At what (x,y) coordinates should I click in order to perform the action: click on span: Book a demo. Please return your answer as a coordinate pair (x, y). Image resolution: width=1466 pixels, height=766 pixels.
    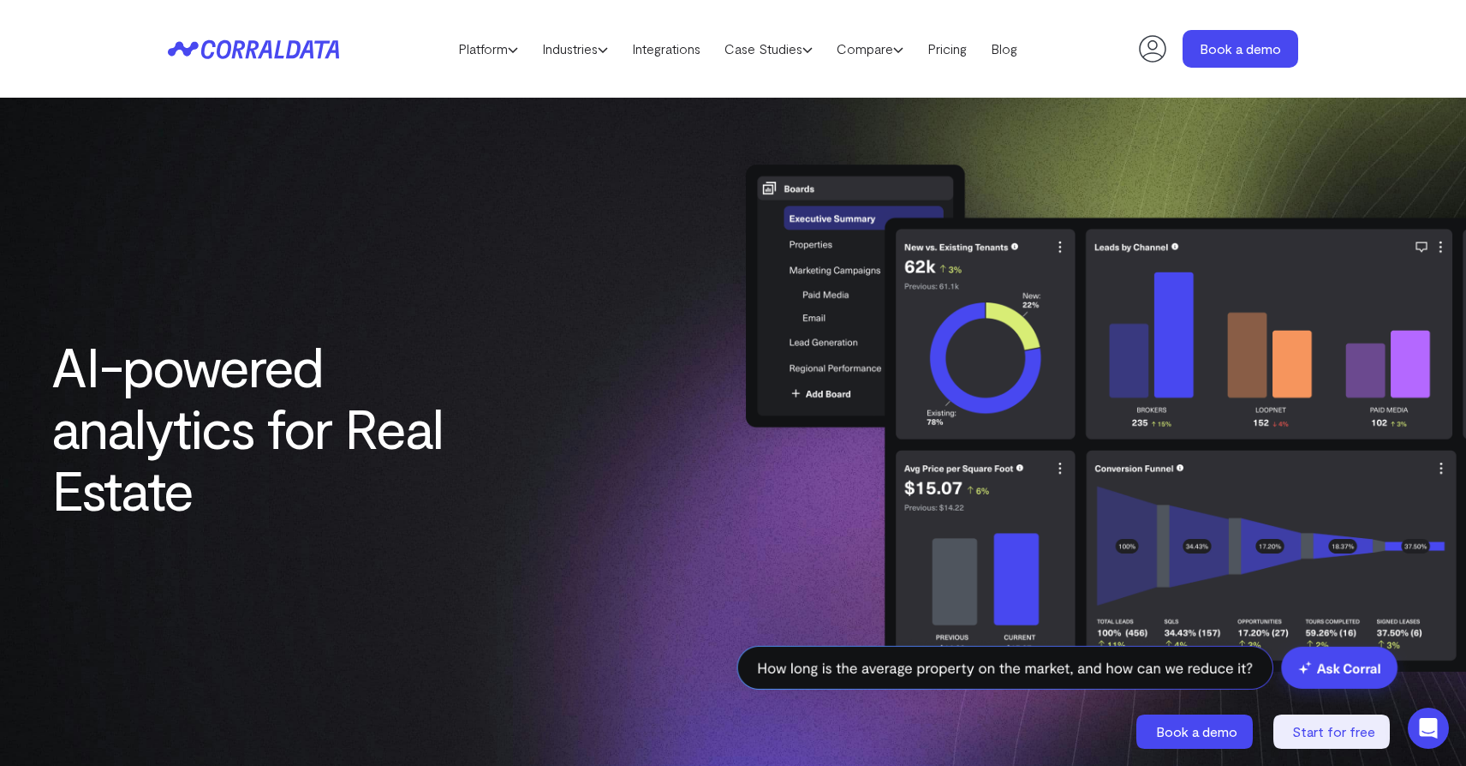
    Looking at the image, I should click on (1197, 731).